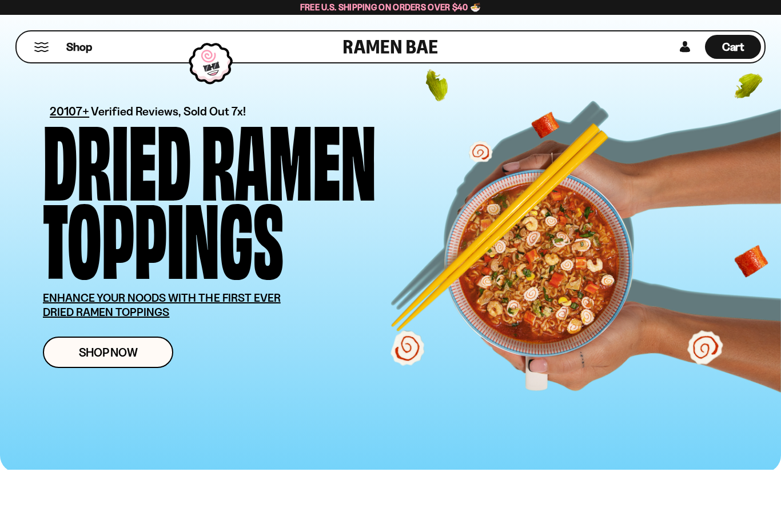  I want to click on span: Shop, so click(79, 47).